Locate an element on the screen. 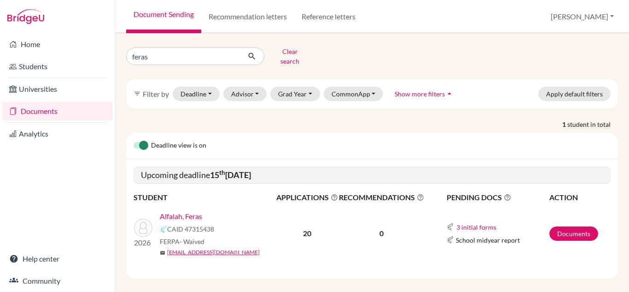 The image size is (629, 292). button: CommonApp is located at coordinates (354, 94).